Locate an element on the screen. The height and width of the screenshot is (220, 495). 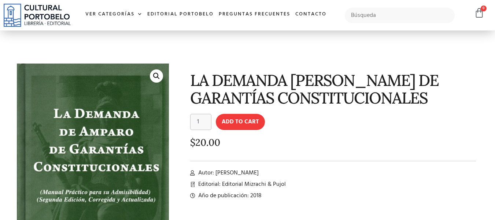
bdi: 20.00 is located at coordinates (205, 142).